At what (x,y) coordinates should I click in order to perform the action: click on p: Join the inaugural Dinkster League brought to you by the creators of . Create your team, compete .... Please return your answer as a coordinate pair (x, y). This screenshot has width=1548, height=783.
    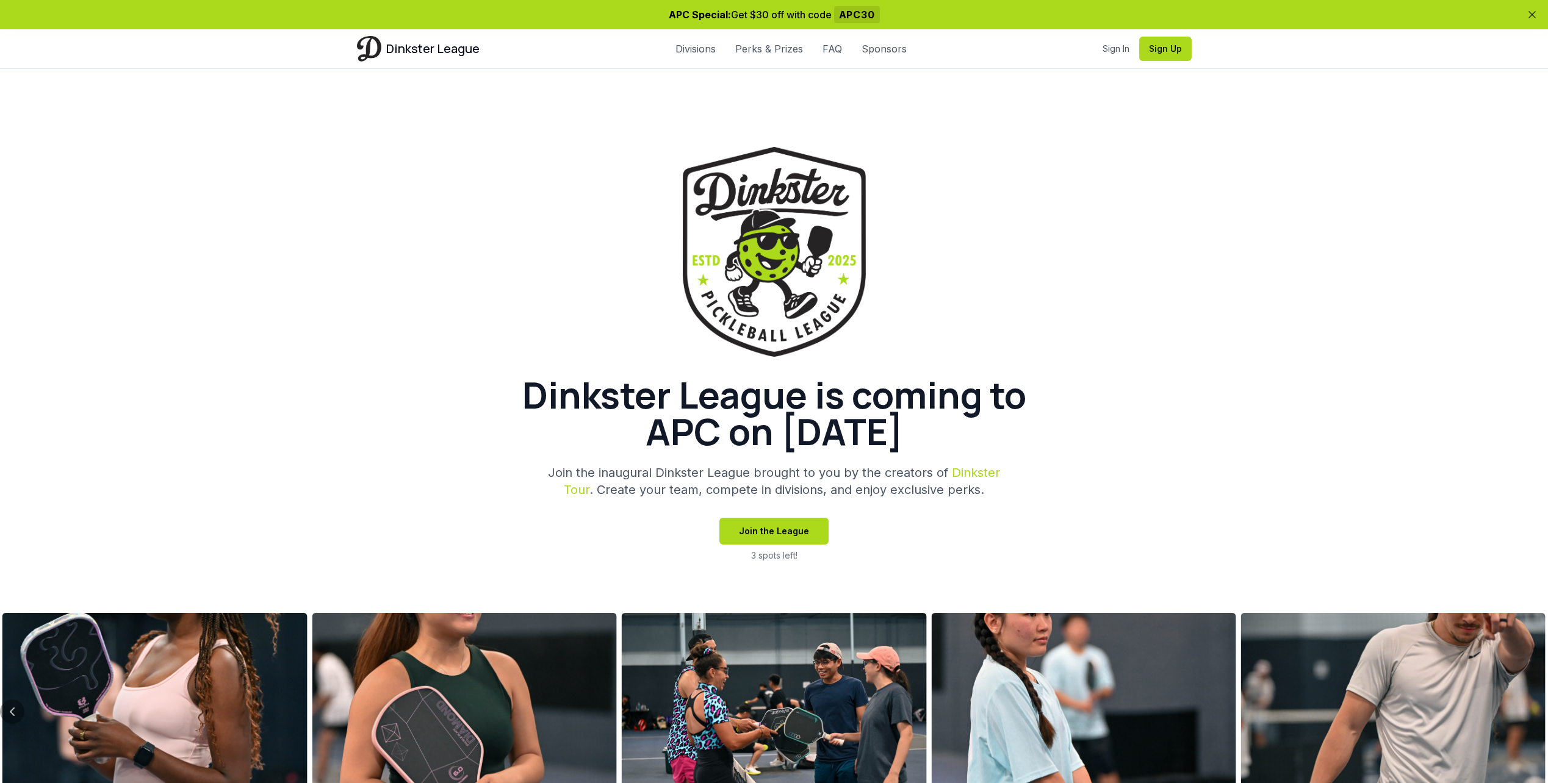
    Looking at the image, I should click on (774, 481).